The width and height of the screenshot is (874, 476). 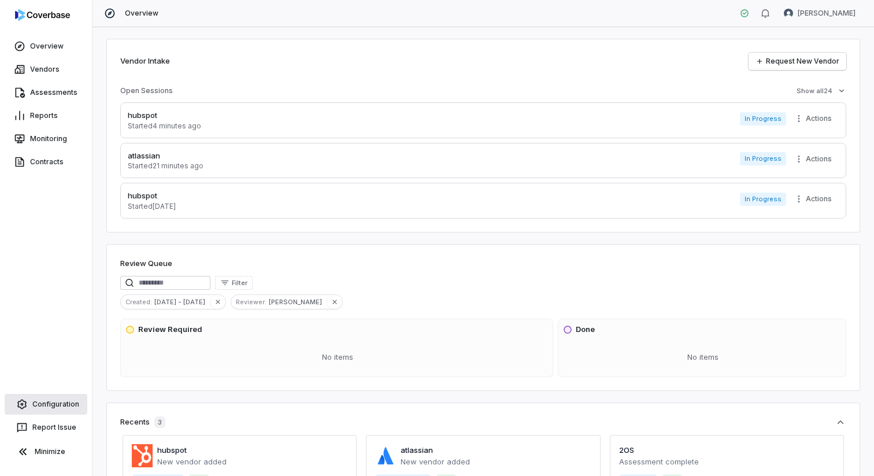 What do you see at coordinates (42, 15) in the screenshot?
I see `img: logo-D7KZi-bG.svg` at bounding box center [42, 15].